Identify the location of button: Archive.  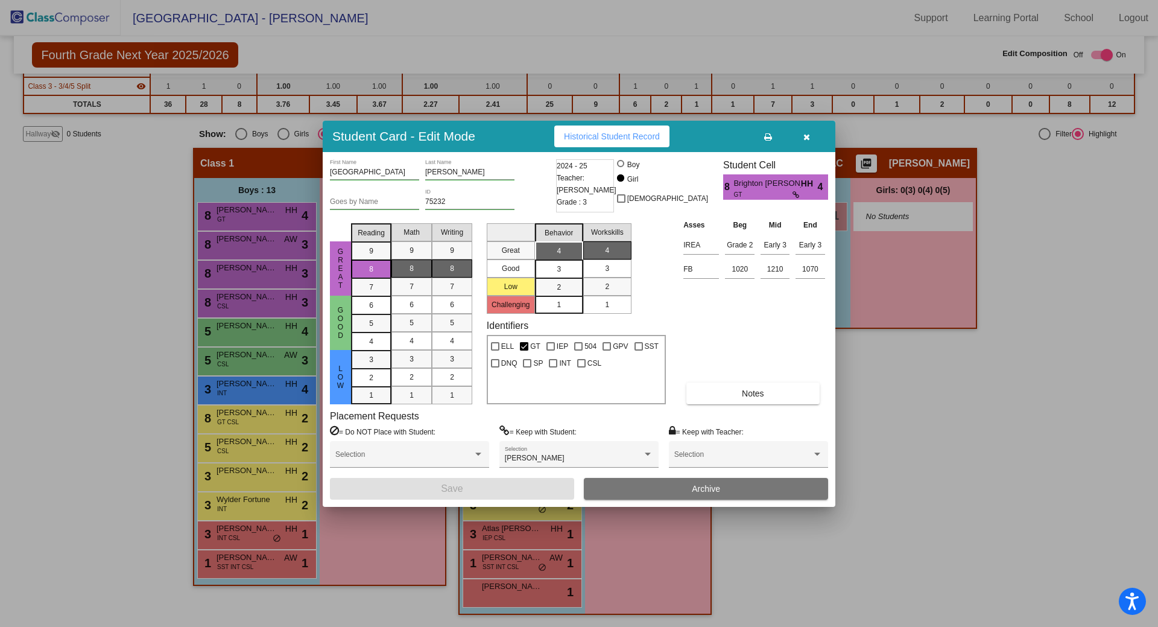
(706, 489).